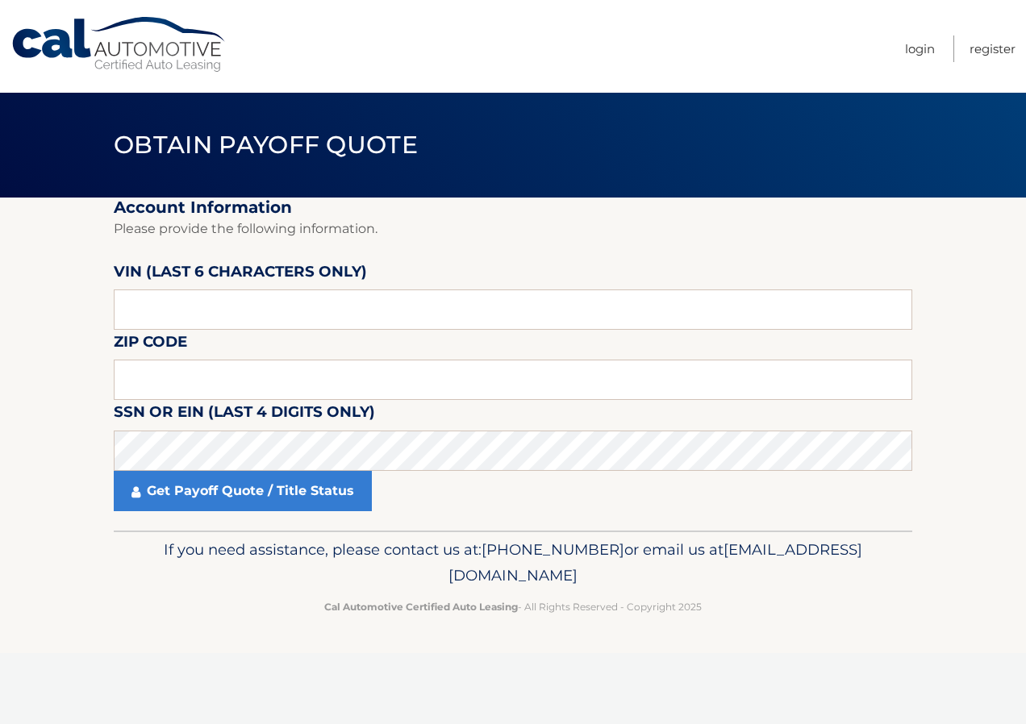  What do you see at coordinates (992, 48) in the screenshot?
I see `a: Register` at bounding box center [992, 48].